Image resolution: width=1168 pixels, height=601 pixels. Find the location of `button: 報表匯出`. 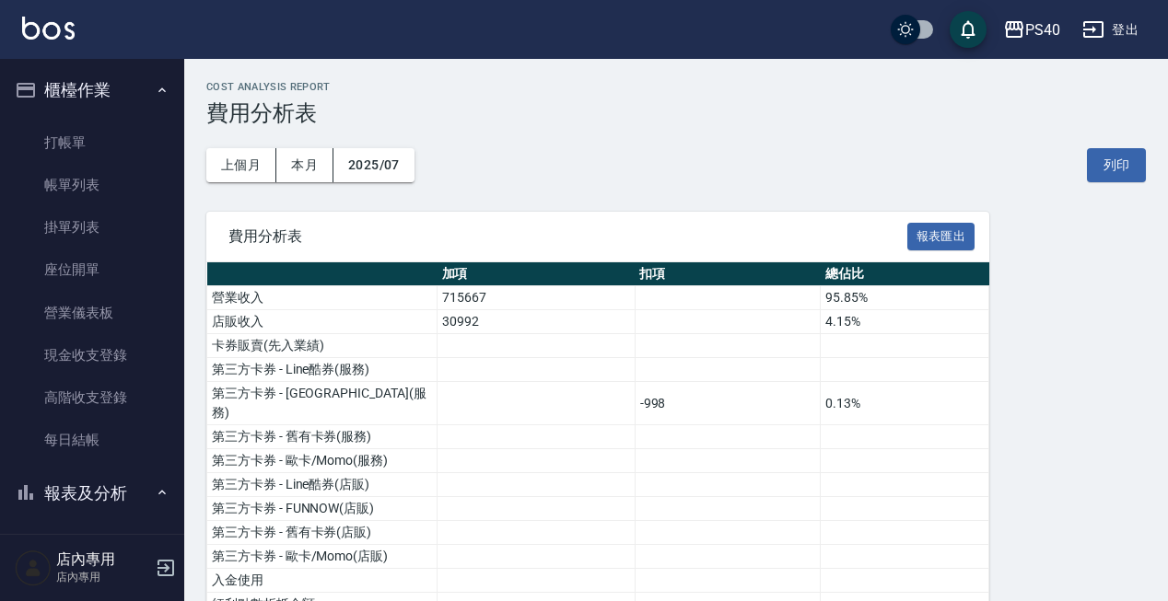

button: 報表匯出 is located at coordinates (941, 237).